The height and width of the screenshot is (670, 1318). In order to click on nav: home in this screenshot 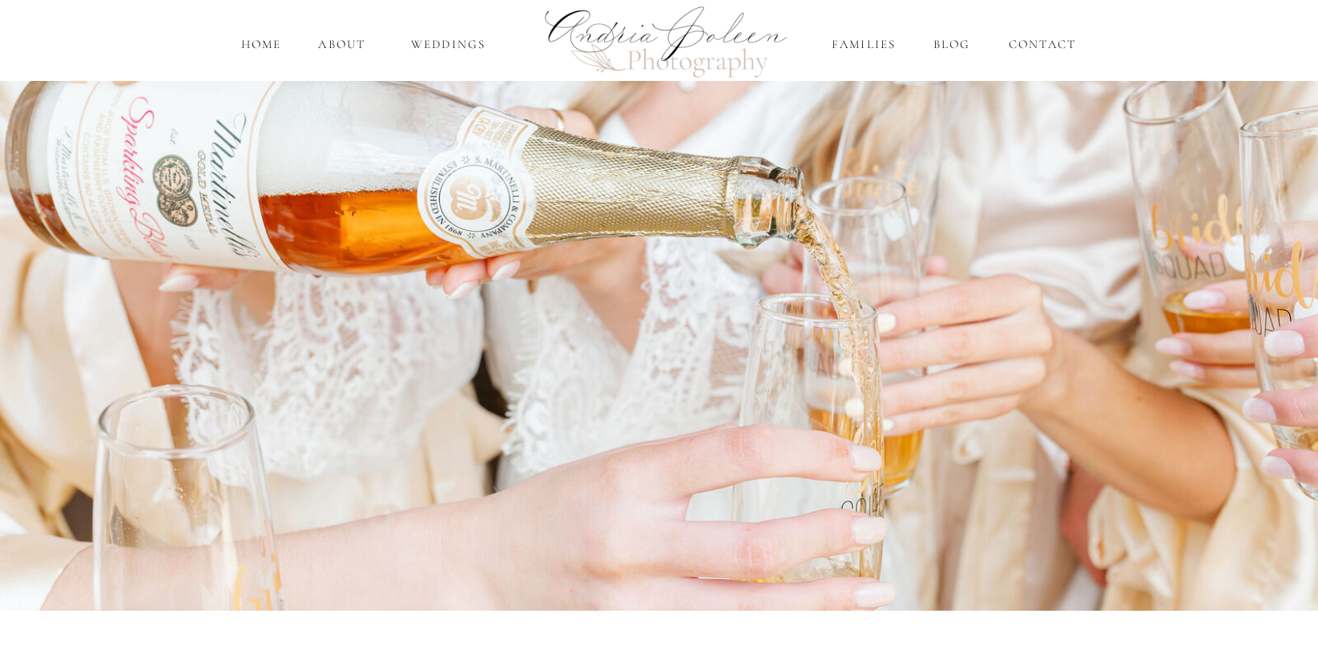, I will do `click(261, 44)`.